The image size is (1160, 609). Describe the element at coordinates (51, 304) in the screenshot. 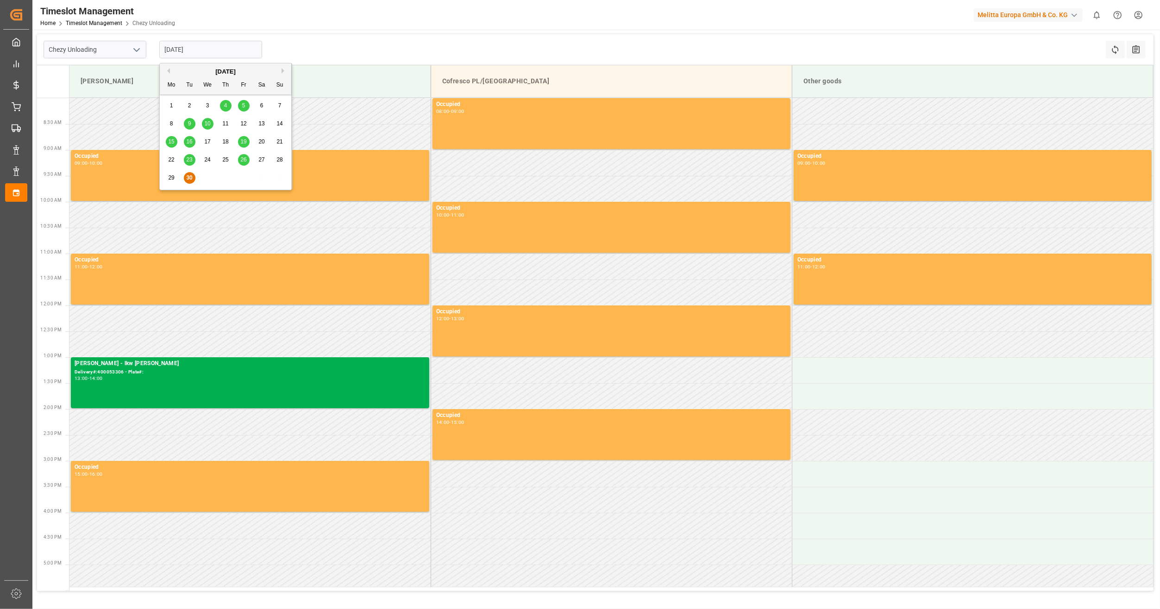

I see `span: 12:00 PM` at that location.